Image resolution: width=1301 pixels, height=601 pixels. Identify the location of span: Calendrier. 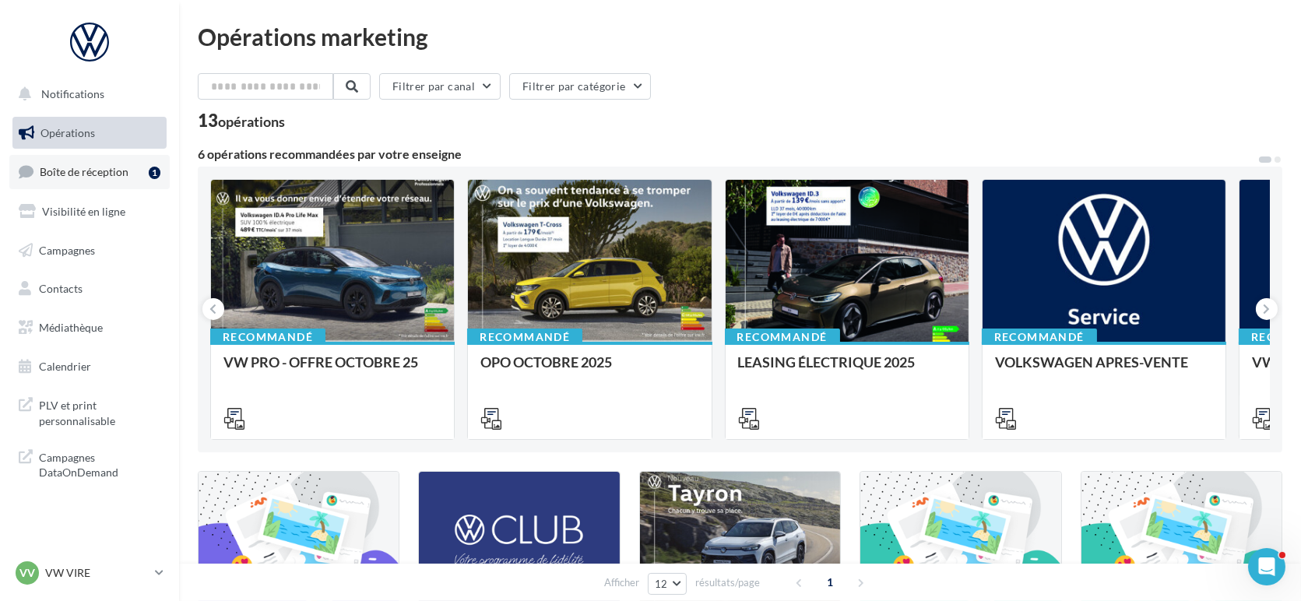
(65, 366).